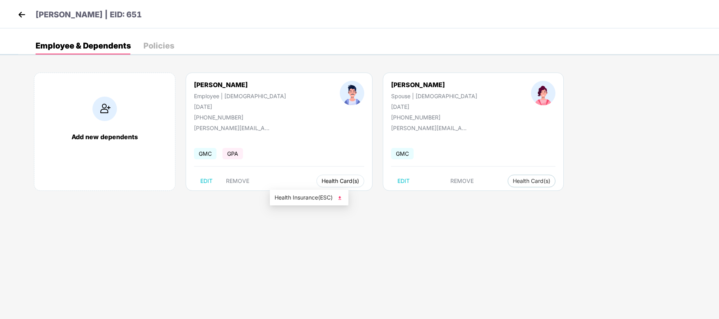  I want to click on img: addIcon, so click(105, 109).